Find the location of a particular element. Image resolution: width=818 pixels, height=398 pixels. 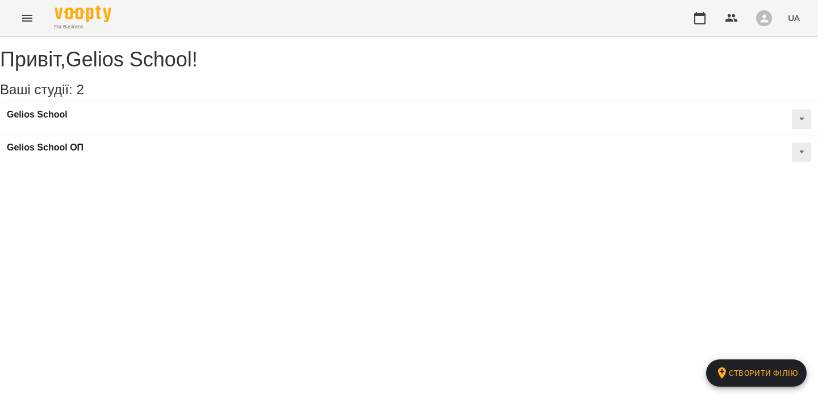

h3: Gelios School is located at coordinates (37, 115).